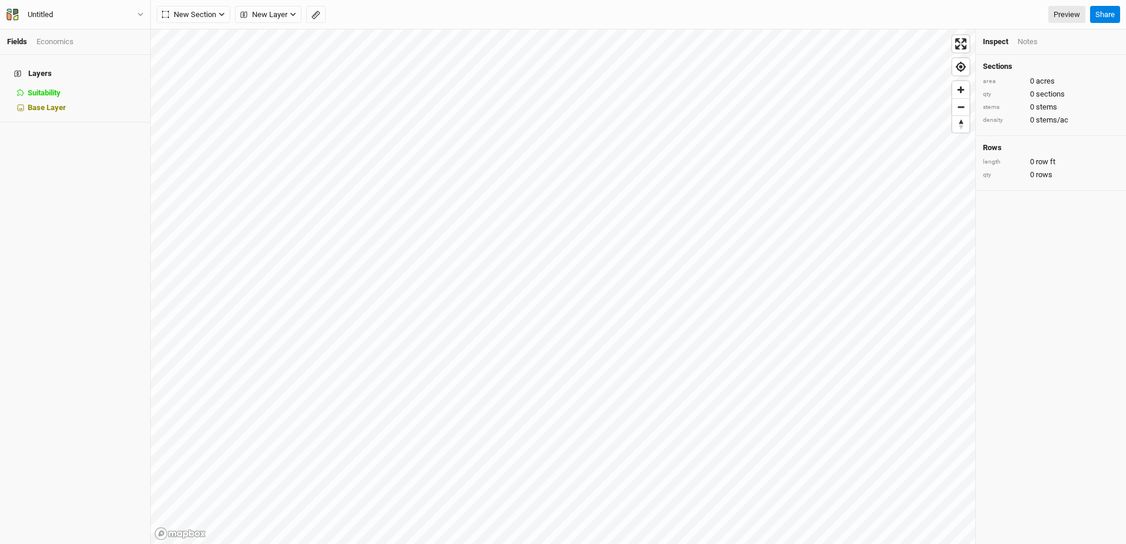 This screenshot has height=544, width=1126. I want to click on span: New Section, so click(189, 15).